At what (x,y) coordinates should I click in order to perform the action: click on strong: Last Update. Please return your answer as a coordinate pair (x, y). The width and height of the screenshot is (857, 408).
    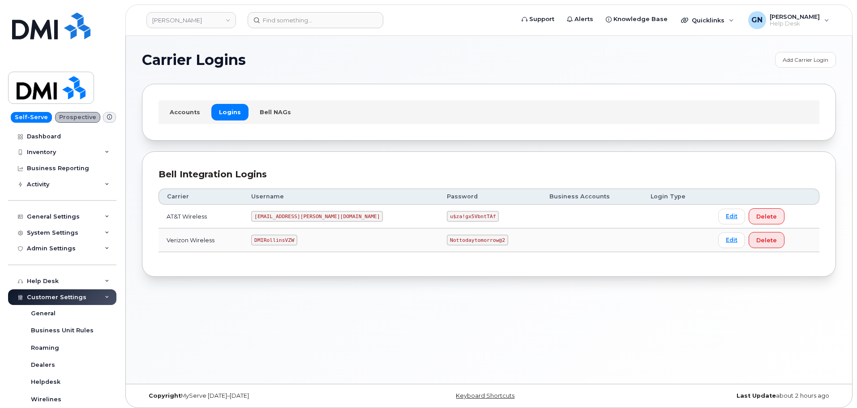
    Looking at the image, I should click on (756, 395).